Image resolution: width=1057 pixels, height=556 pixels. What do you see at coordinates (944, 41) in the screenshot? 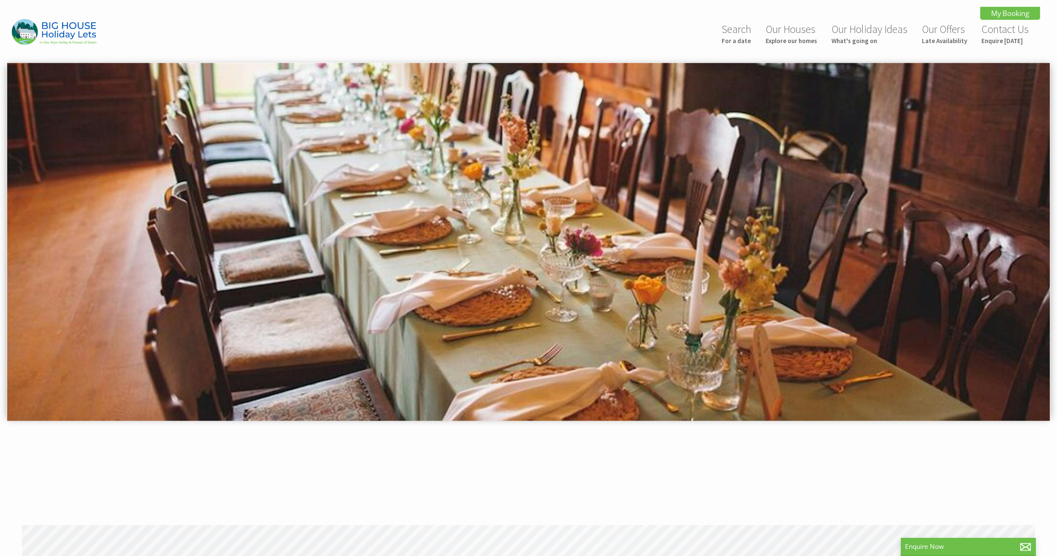
I see `small: Late Availability` at bounding box center [944, 41].